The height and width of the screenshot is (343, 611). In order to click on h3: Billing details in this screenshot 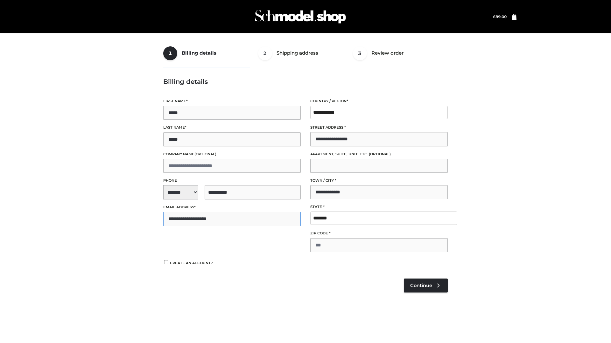, I will do `click(305, 82)`.